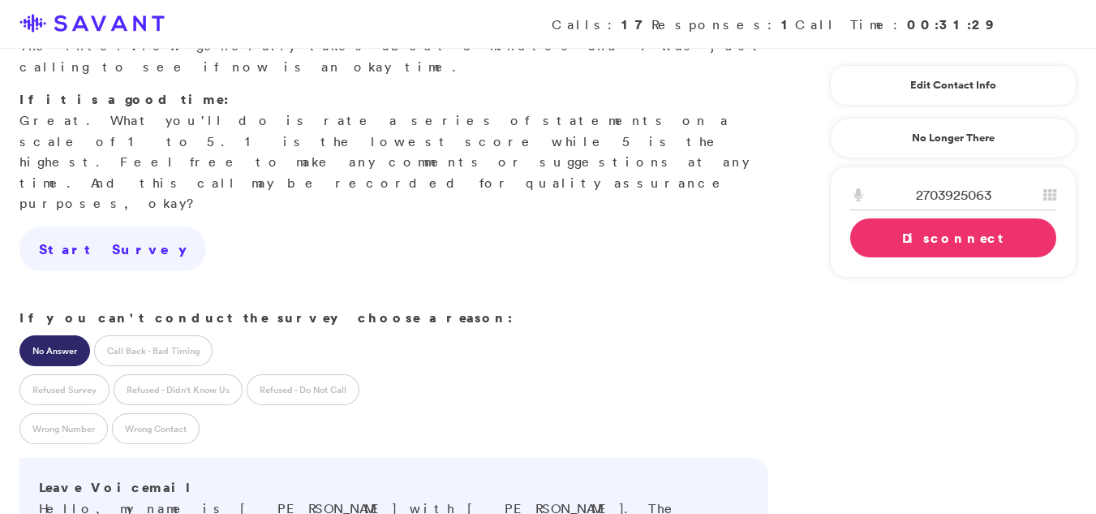 This screenshot has height=514, width=1096. Describe the element at coordinates (303, 389) in the screenshot. I see `label: Refused - Do Not Call` at that location.